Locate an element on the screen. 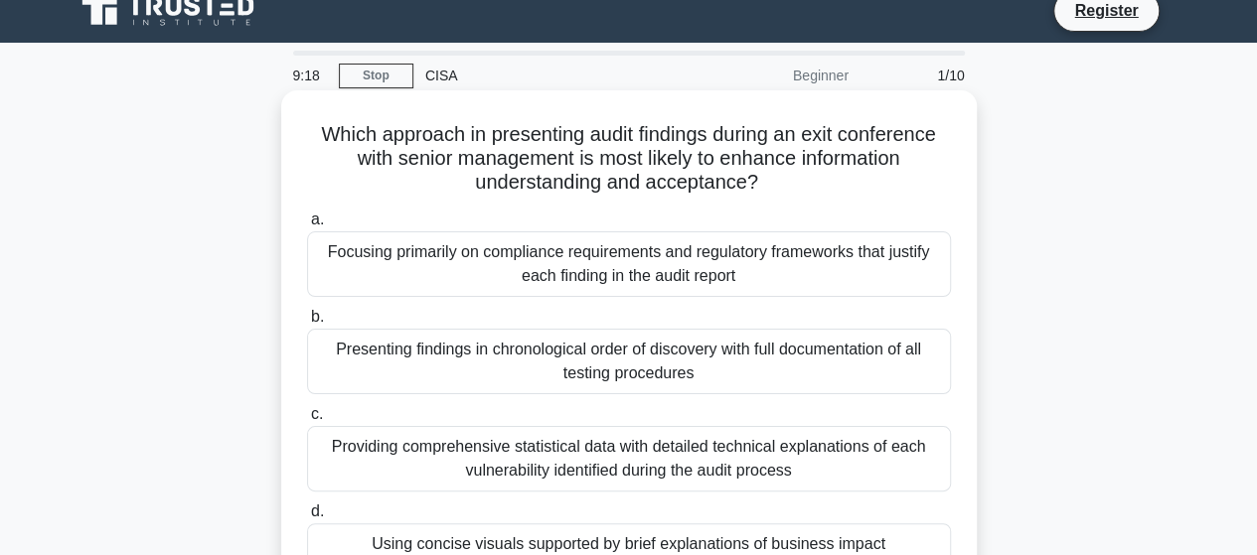  div: CISA is located at coordinates (549, 76).